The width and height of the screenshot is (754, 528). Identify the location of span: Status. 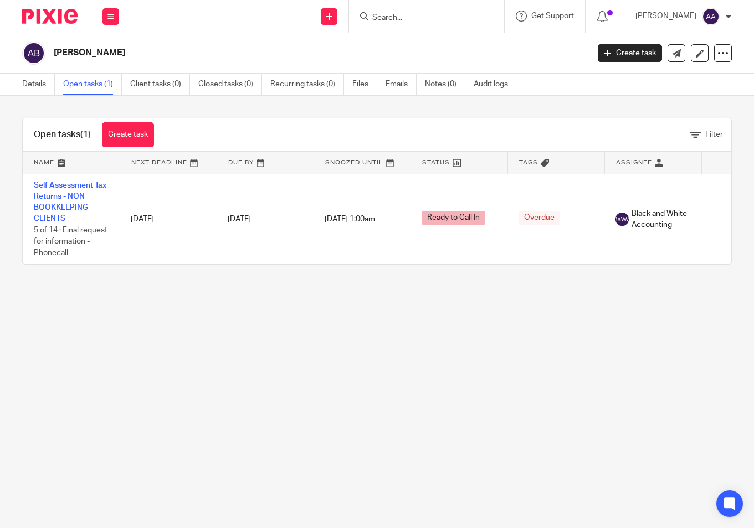
(436, 162).